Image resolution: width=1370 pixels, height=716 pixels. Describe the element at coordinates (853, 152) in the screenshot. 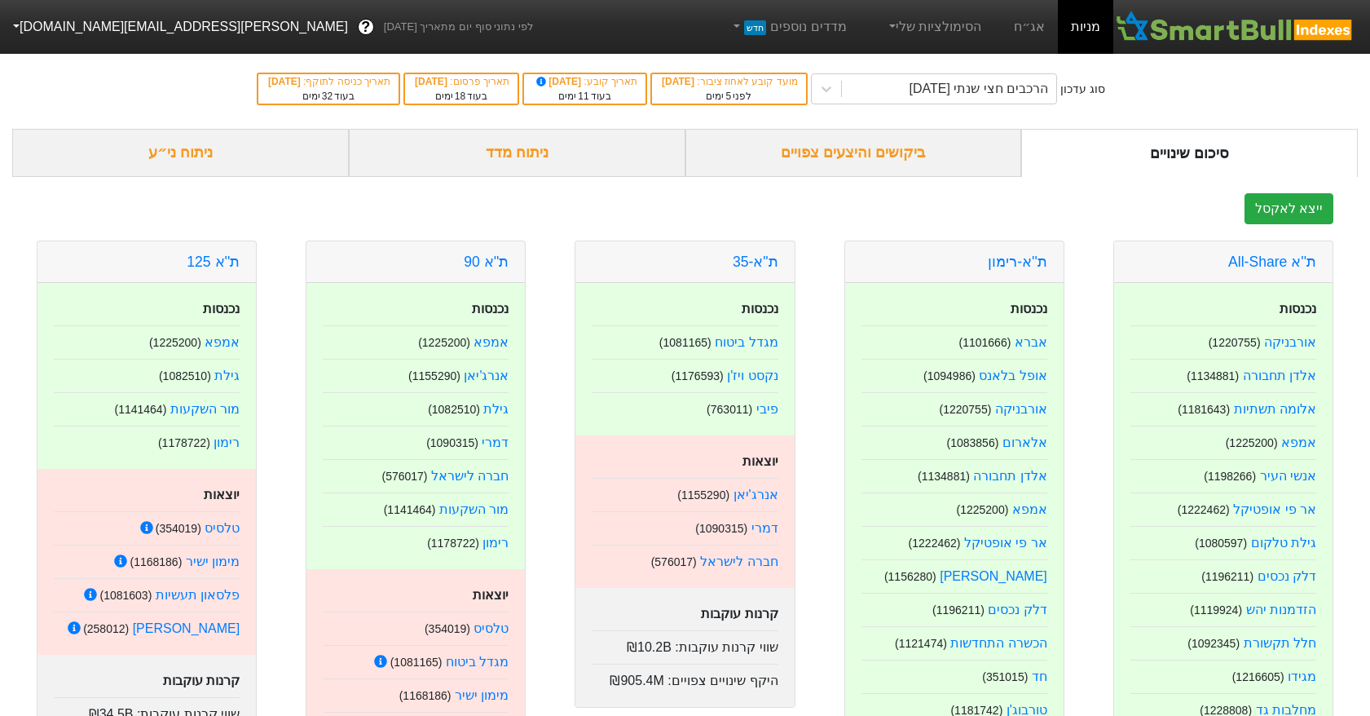

I see `div: ביקושים והיצעים צפויים` at that location.